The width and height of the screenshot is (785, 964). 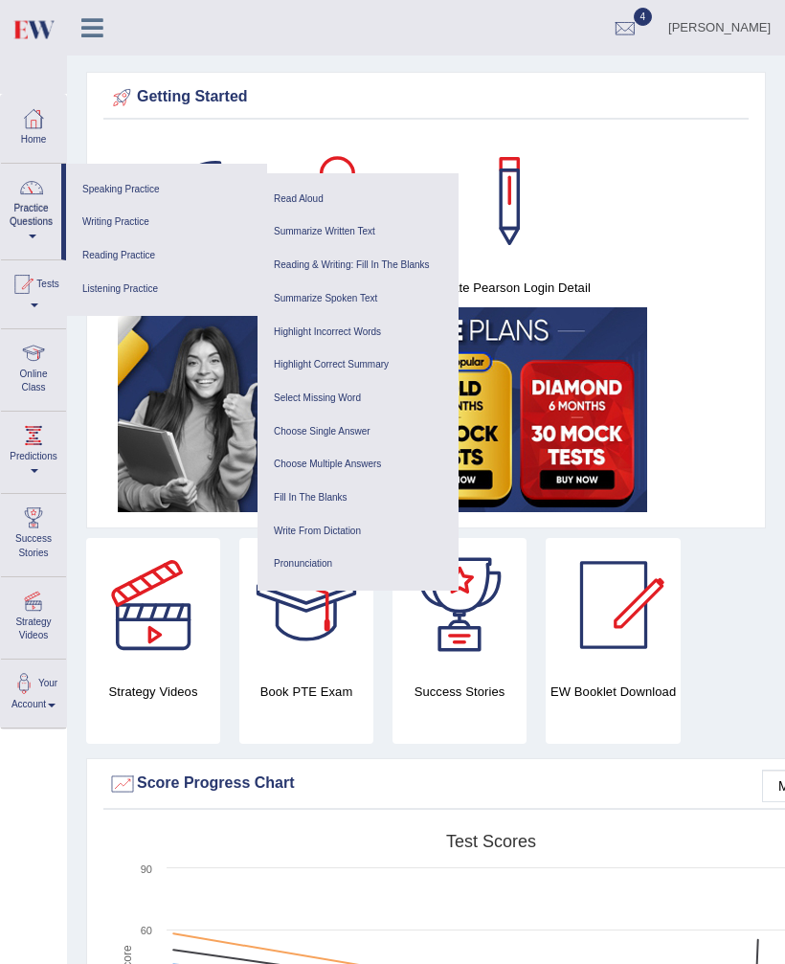 What do you see at coordinates (358, 531) in the screenshot?
I see `a: Write From Dictation` at bounding box center [358, 531].